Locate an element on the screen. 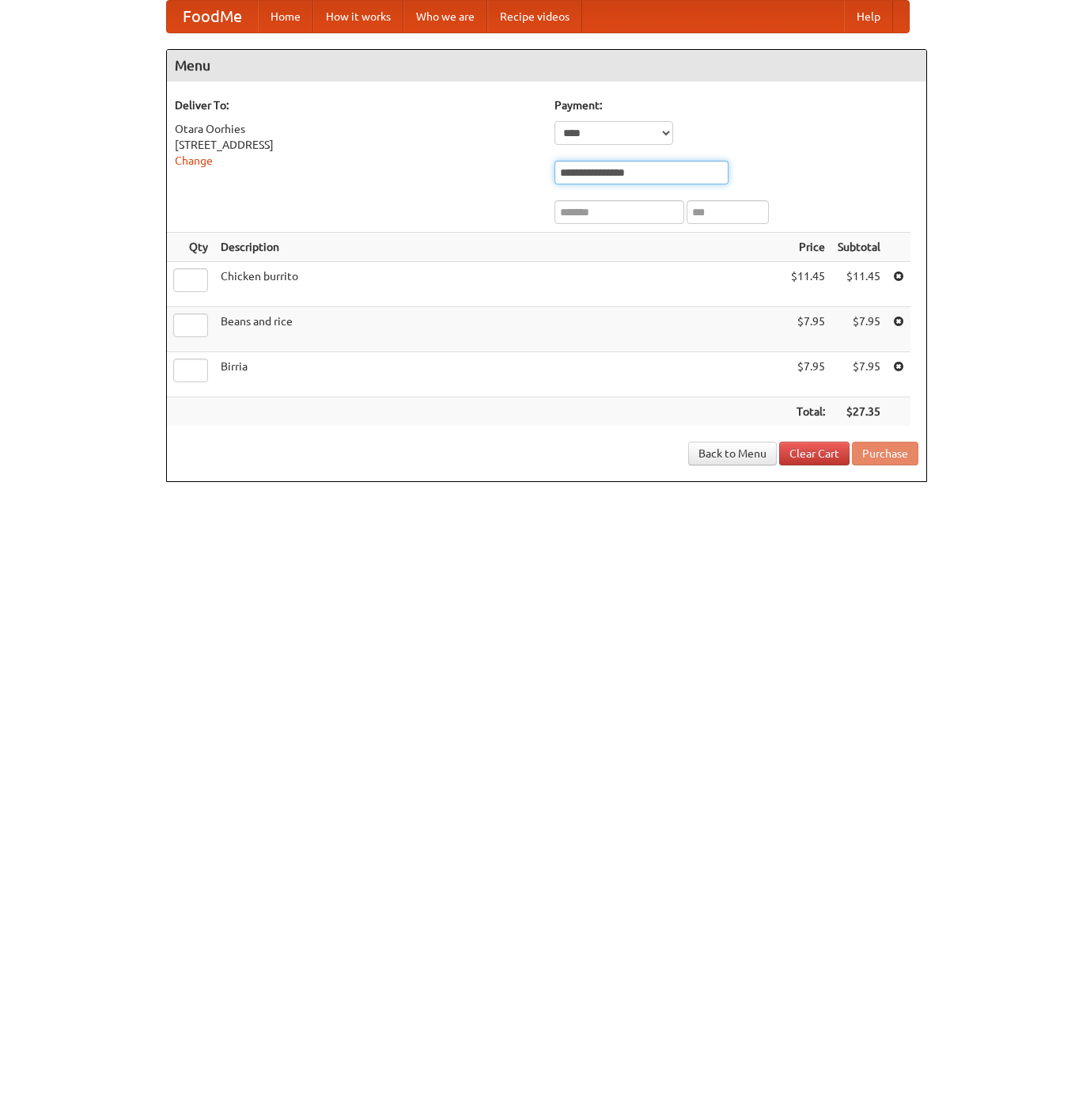 This screenshot has width=1075, height=1120. th: Total: is located at coordinates (807, 411).